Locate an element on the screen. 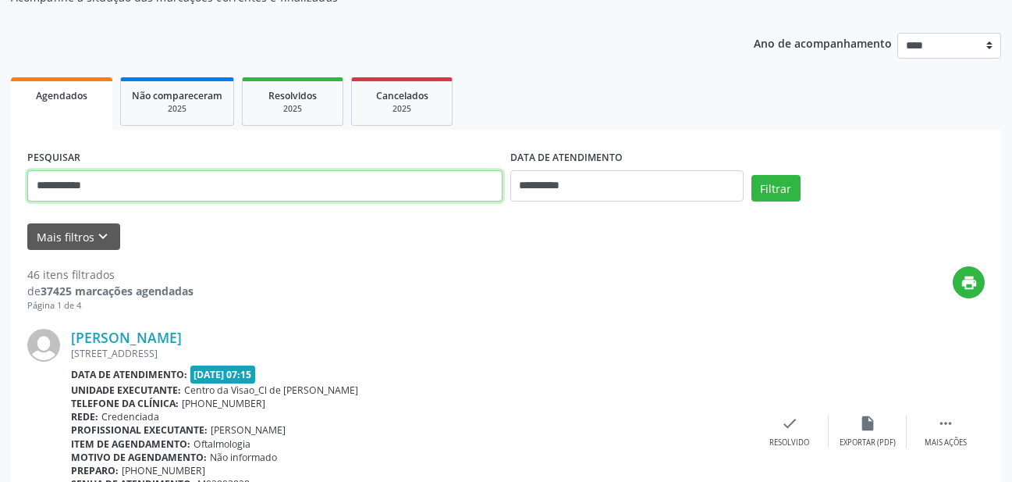 The width and height of the screenshot is (1012, 482). div: Página 1 de 4 is located at coordinates (110, 305).